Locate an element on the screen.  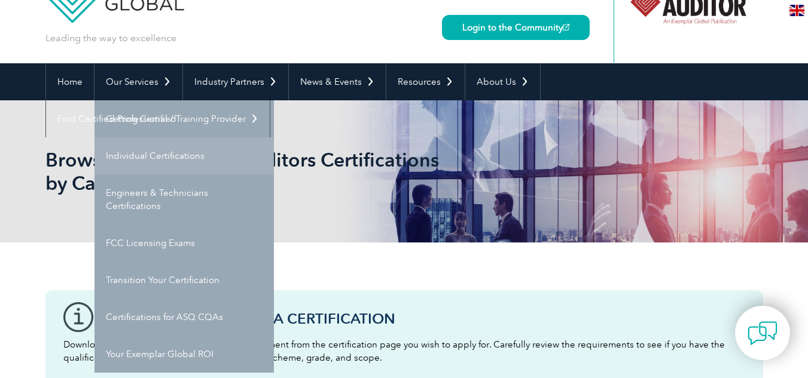
p: Download the “Certification Requirements” document from the certification page you wish to apply ... is located at coordinates (404, 352).